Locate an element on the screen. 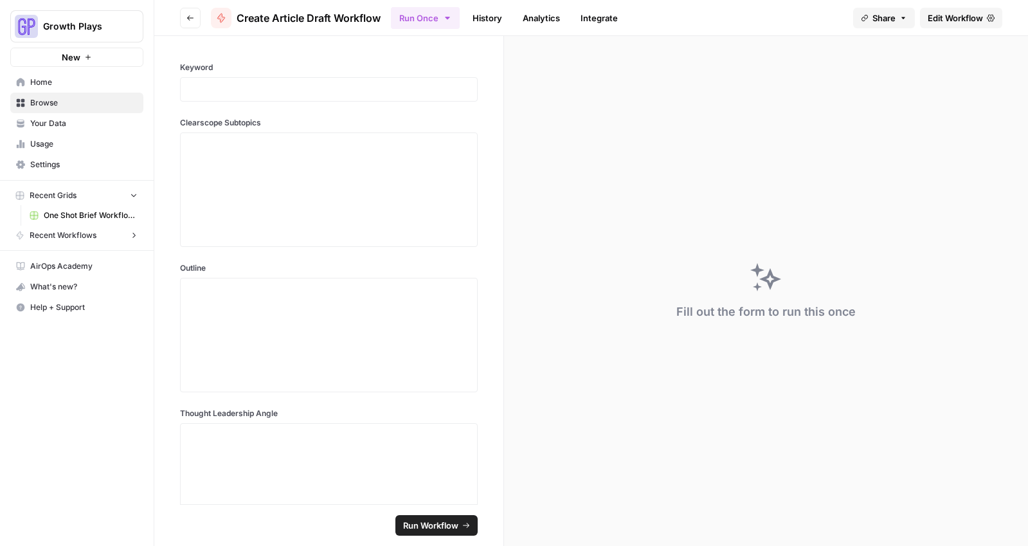 The height and width of the screenshot is (546, 1028). span: Create Article Draft Workflow is located at coordinates (308, 18).